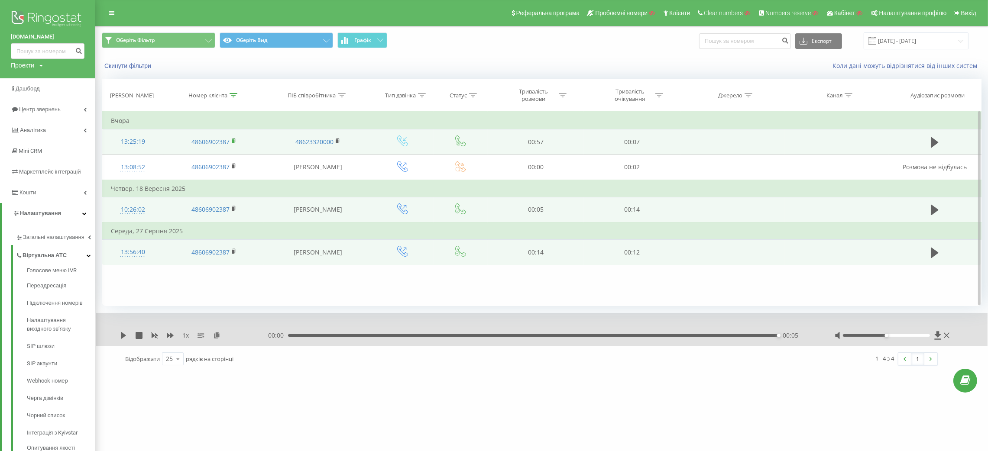 This screenshot has width=988, height=451. What do you see at coordinates (61, 364) in the screenshot?
I see `a: SIP акаунти` at bounding box center [61, 364].